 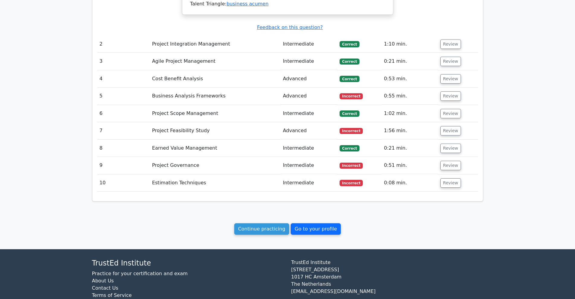 I want to click on td: Business Analysis Frameworks, so click(x=215, y=96).